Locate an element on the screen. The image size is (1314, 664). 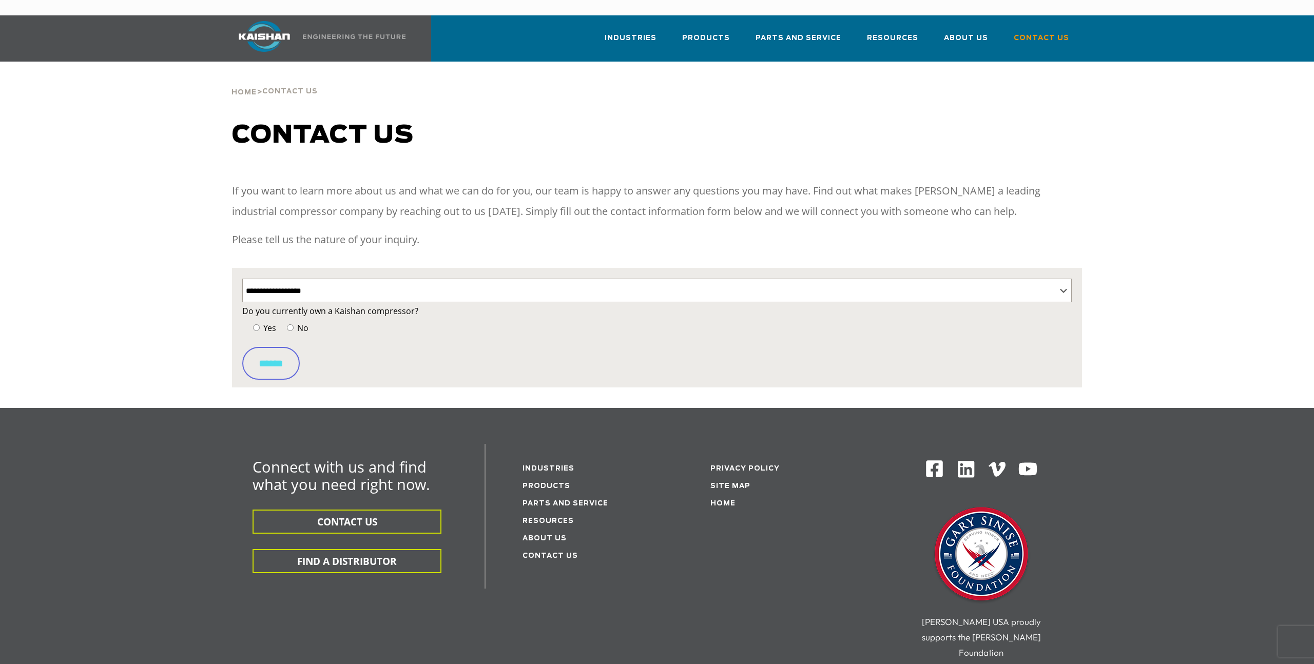
span: Parts and Service is located at coordinates (798, 38).